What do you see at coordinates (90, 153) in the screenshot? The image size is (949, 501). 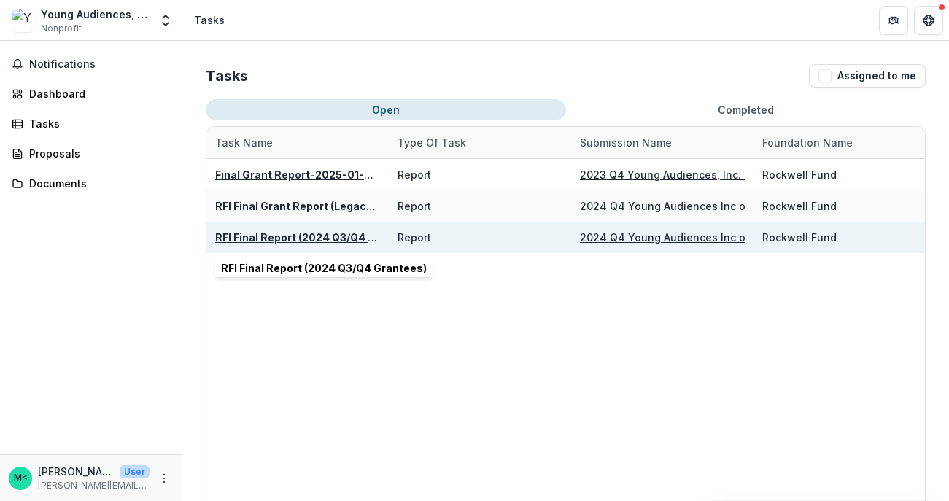 I see `a: Proposals` at bounding box center [90, 153].